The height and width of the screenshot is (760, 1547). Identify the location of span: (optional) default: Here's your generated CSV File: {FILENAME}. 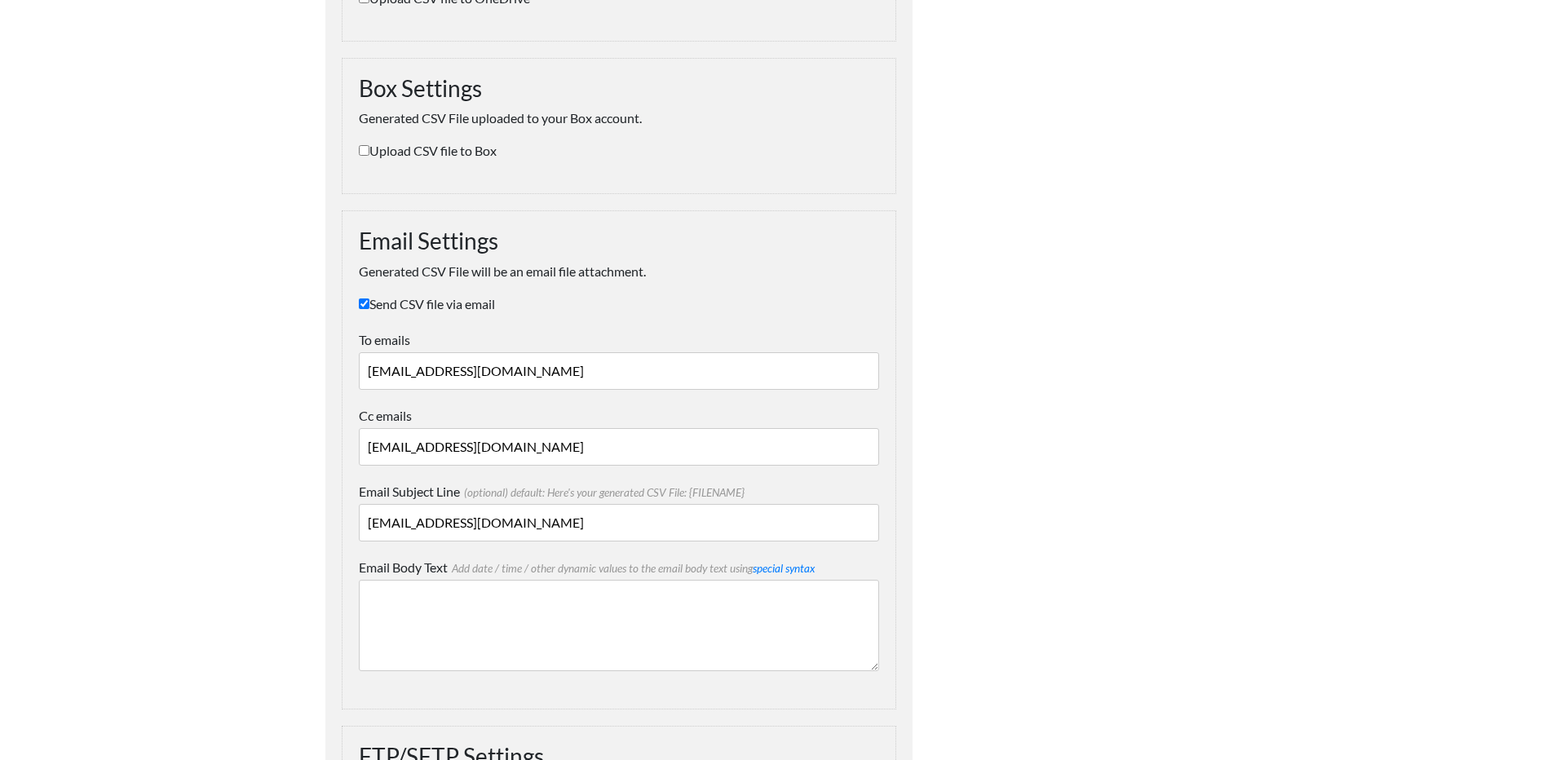
(602, 492).